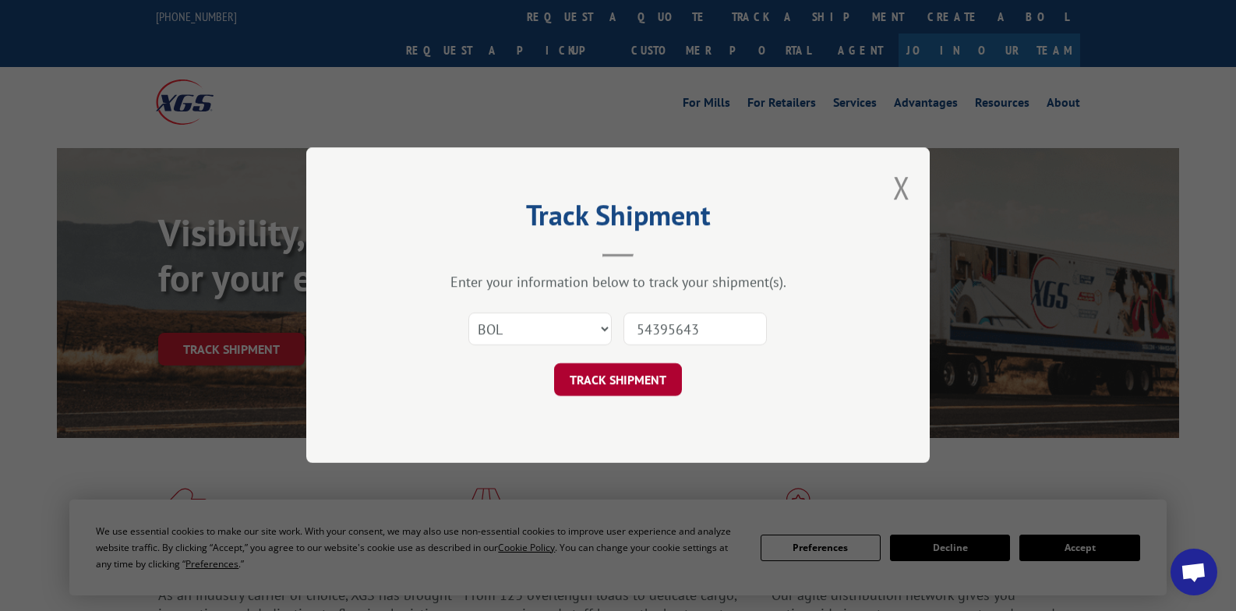  What do you see at coordinates (618, 219) in the screenshot?
I see `h2: Track Shipment` at bounding box center [618, 219].